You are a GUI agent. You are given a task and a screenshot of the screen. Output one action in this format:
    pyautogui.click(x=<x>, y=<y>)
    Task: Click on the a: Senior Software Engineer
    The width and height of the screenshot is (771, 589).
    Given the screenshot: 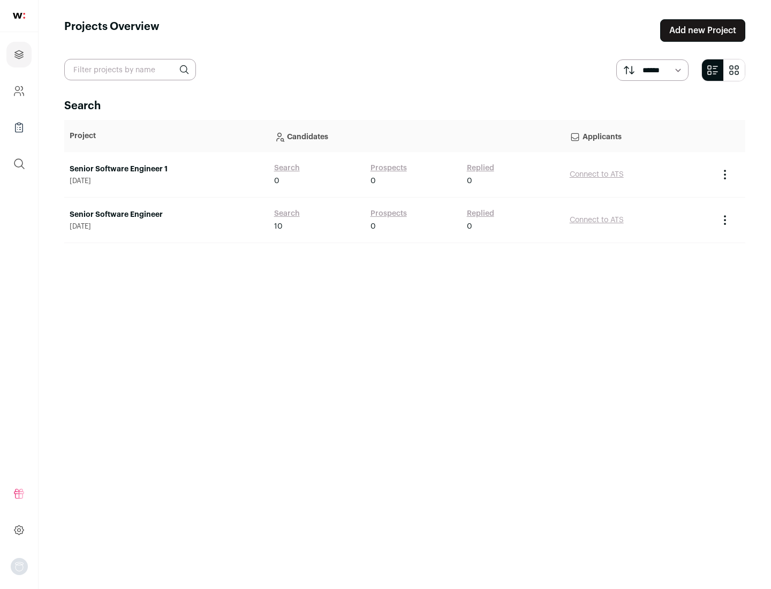 What is the action you would take?
    pyautogui.click(x=166, y=215)
    